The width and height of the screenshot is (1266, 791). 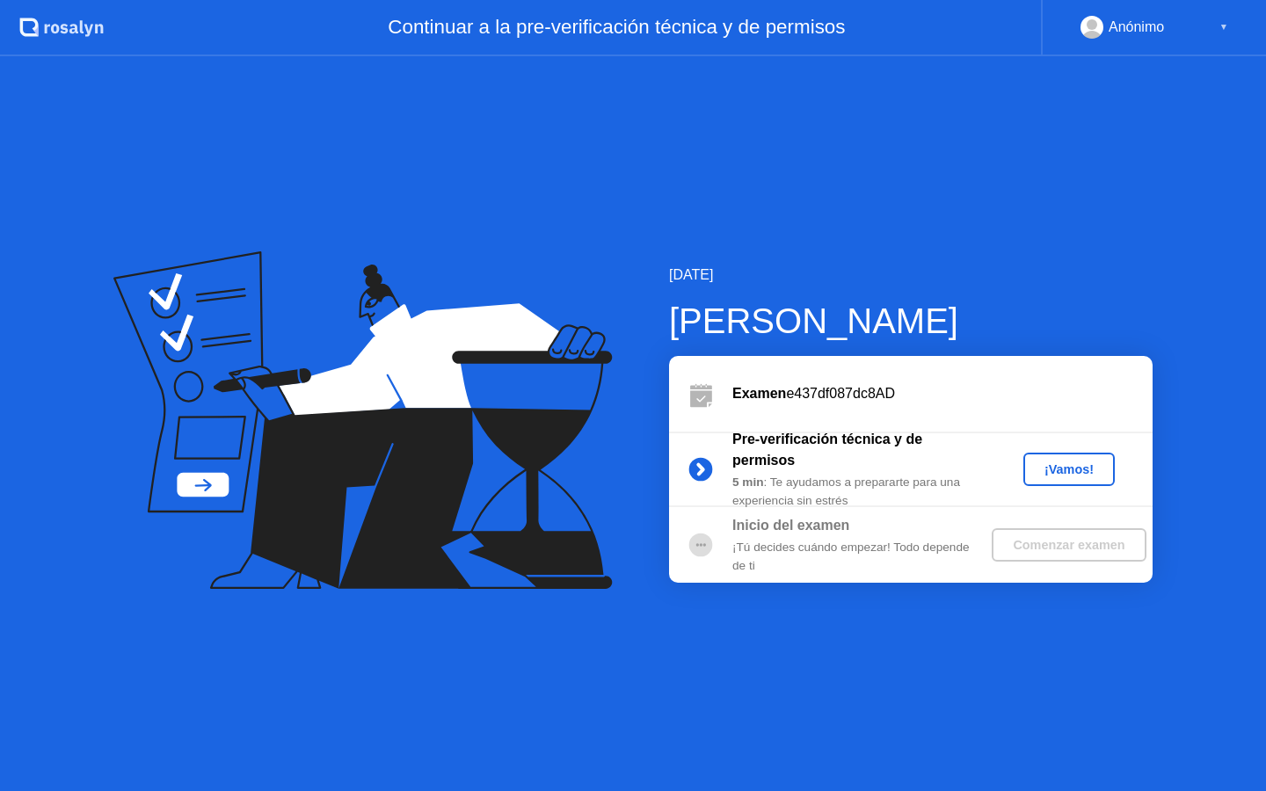 I want to click on div: Anónimo, so click(x=1136, y=27).